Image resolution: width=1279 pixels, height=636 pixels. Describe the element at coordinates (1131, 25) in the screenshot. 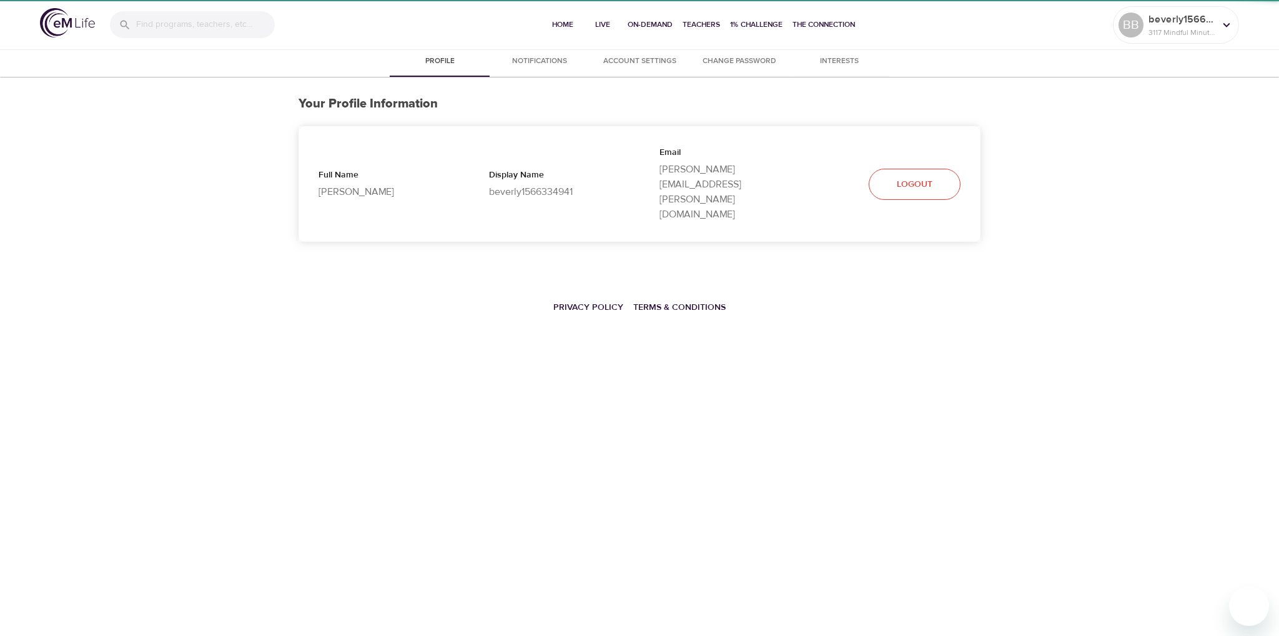

I see `div: BB` at that location.